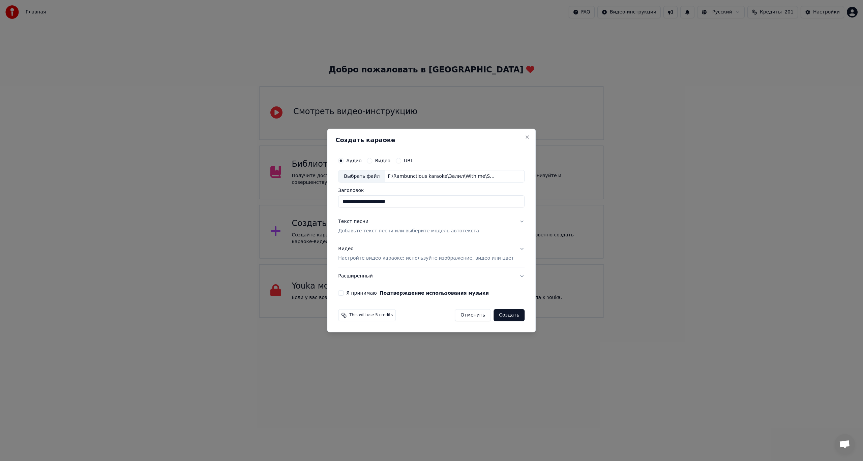  I want to click on div: F:\Rambunctious karaoke\Залил\With me\Sum_41_-_With_Me_47958783.mp3, so click(442, 177).